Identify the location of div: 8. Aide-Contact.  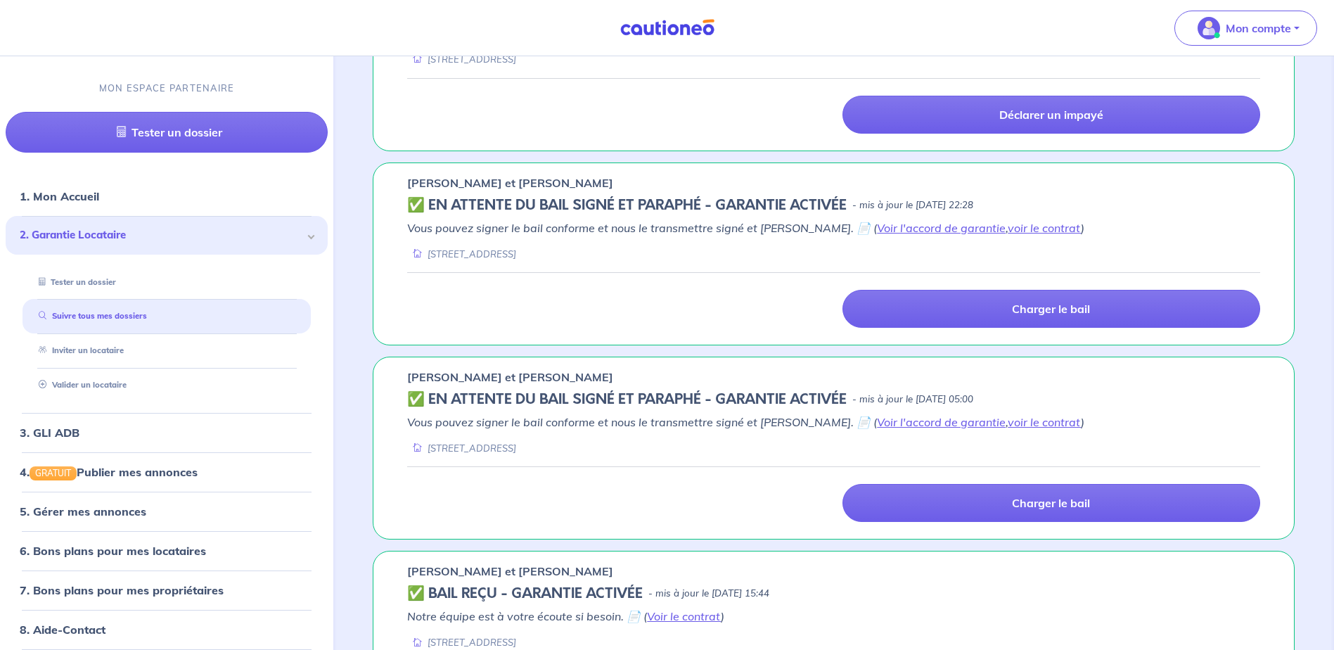
(167, 630).